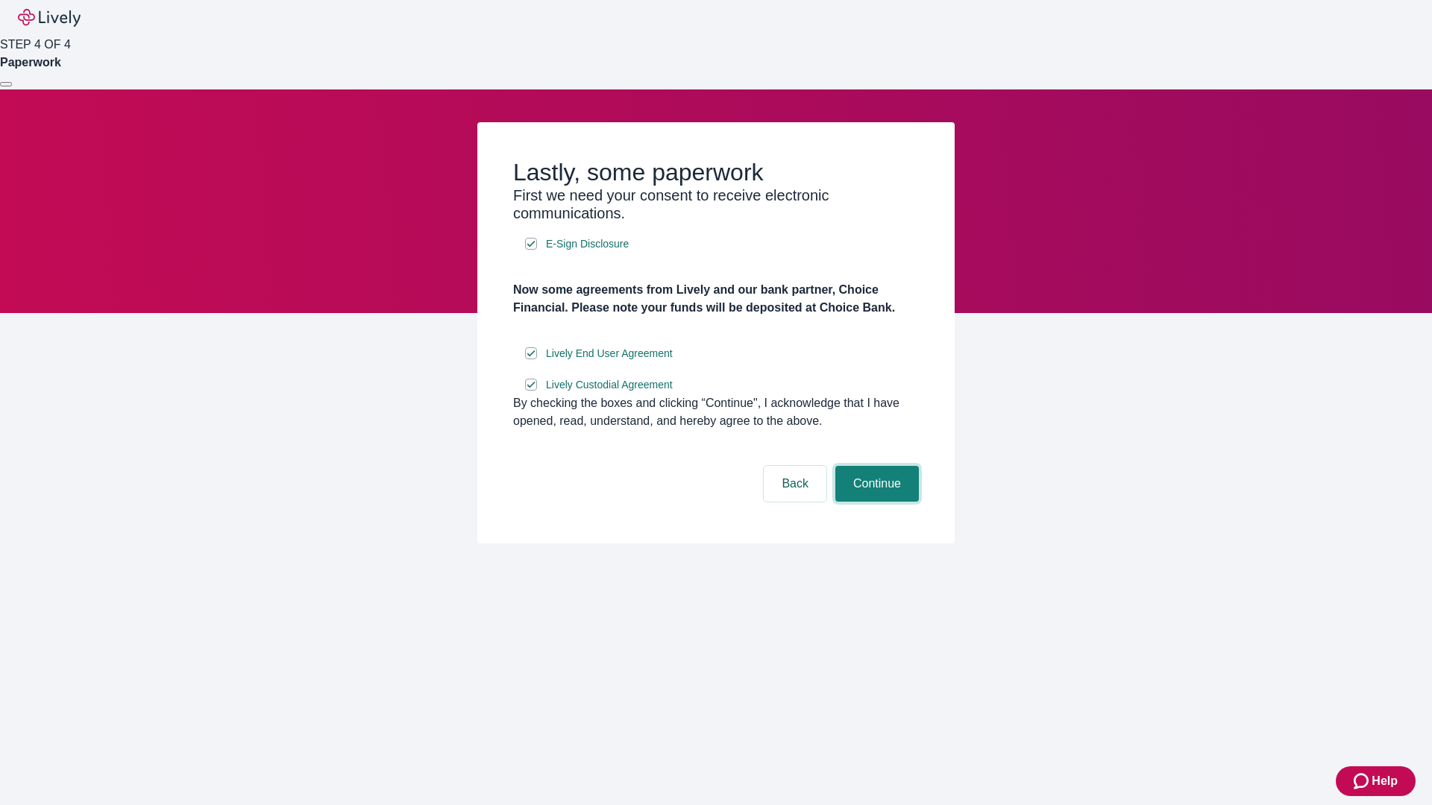 This screenshot has width=1432, height=805. What do you see at coordinates (716, 299) in the screenshot?
I see `h4: Now some agreements from Lively and our bank partner, Choice Financial. Please note your funds wi...` at bounding box center [716, 299].